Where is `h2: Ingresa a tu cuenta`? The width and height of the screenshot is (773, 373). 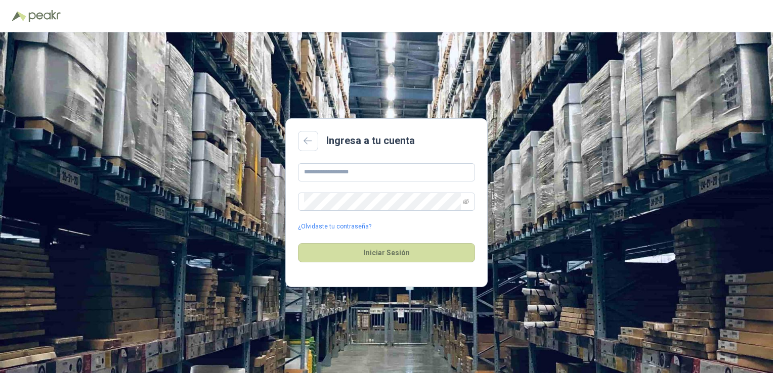 h2: Ingresa a tu cuenta is located at coordinates (370, 141).